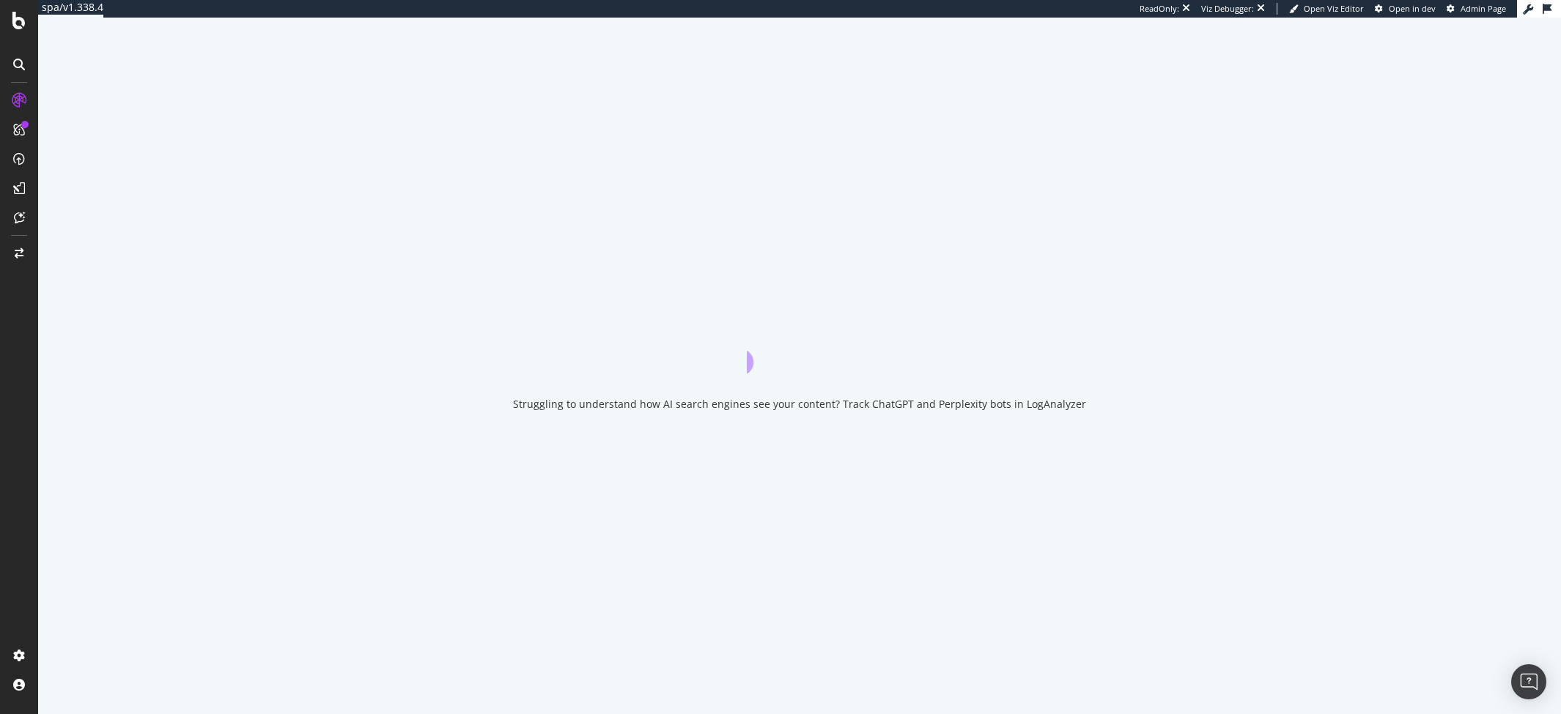  I want to click on a: Open Viz Editor, so click(1326, 9).